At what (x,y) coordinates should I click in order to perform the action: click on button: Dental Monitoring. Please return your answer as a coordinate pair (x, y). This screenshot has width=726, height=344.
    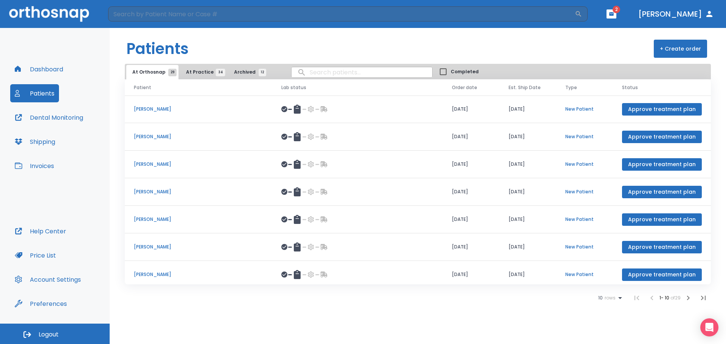
    Looking at the image, I should click on (49, 118).